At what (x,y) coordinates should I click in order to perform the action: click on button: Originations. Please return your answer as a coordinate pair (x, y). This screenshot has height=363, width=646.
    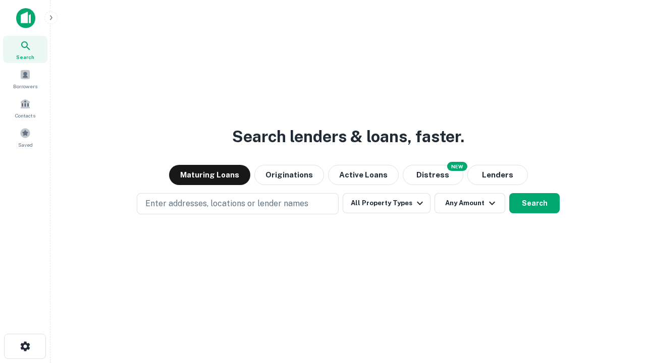
    Looking at the image, I should click on (289, 175).